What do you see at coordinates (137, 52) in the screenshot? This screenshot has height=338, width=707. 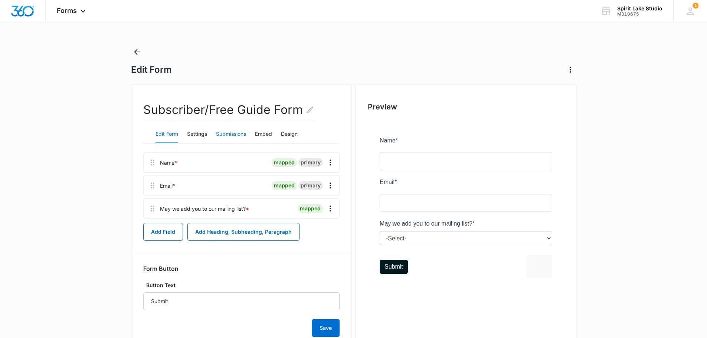 I see `button: Back` at bounding box center [137, 52].